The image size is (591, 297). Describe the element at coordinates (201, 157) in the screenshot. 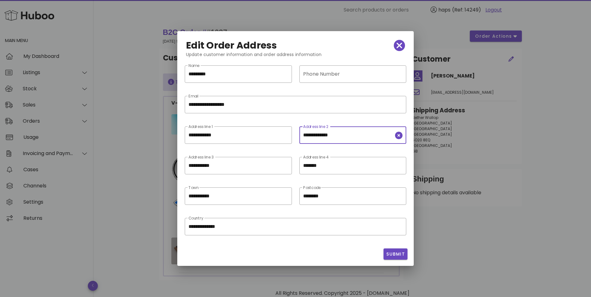

I see `label: Address line 3` at that location.